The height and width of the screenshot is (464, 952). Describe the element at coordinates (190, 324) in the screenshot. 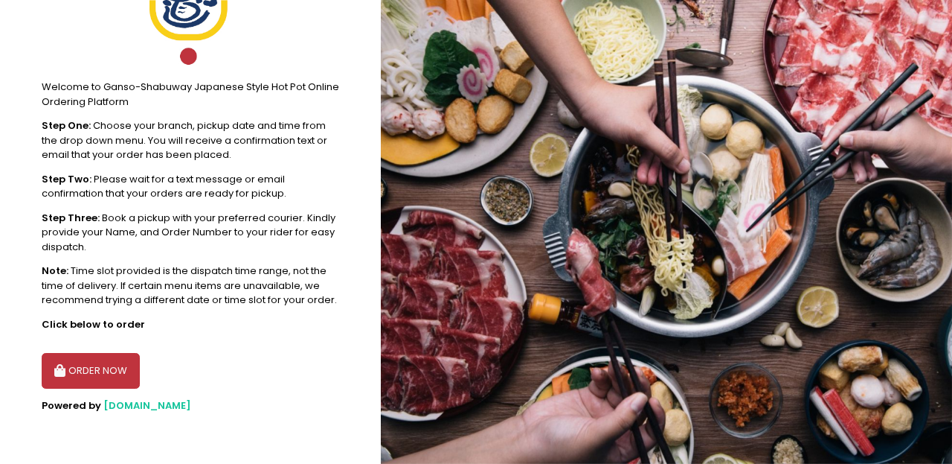

I see `div: Click below to order` at that location.